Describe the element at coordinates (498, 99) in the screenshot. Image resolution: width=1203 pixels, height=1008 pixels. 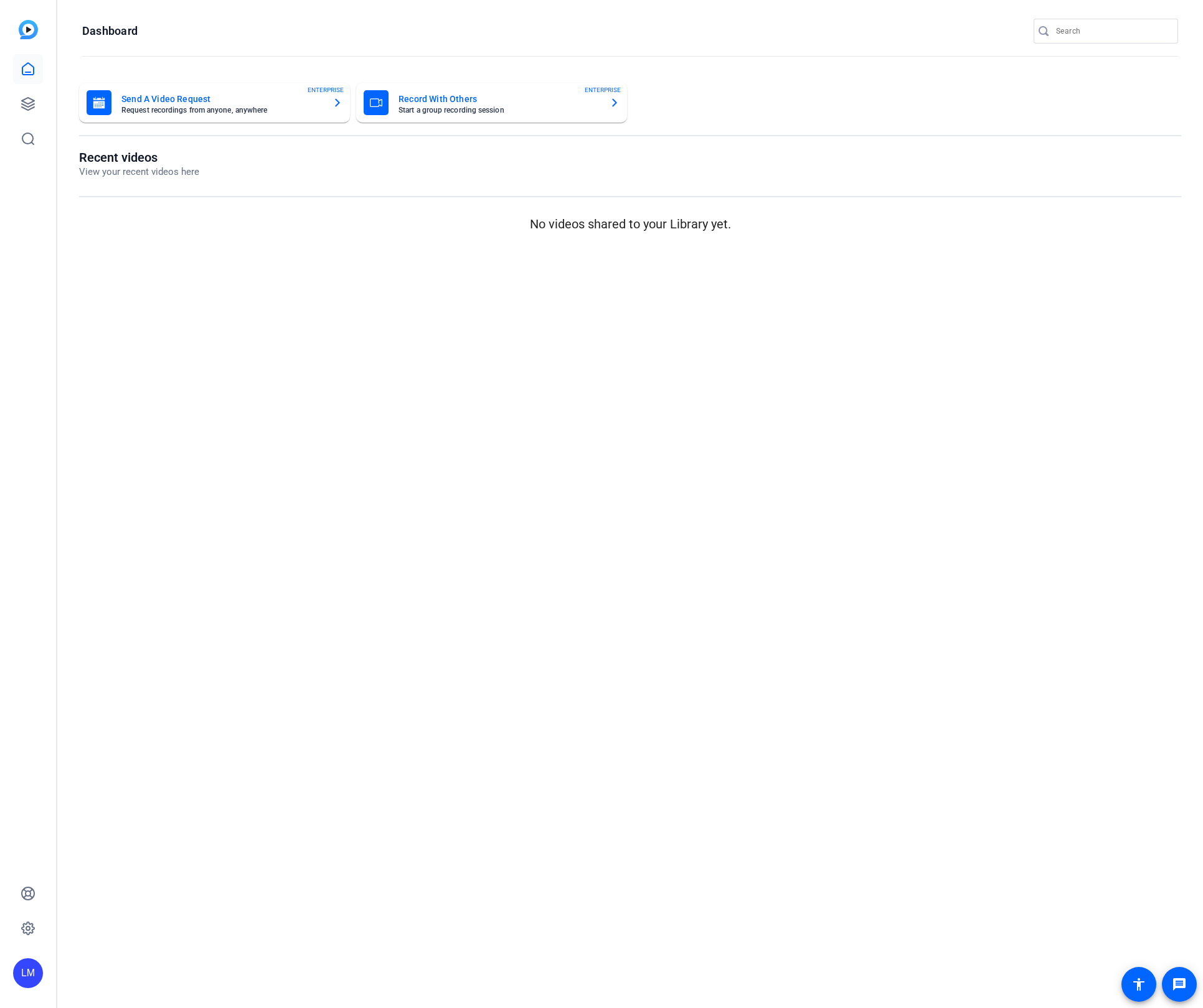
I see `mat-card-title: Record With Others` at that location.